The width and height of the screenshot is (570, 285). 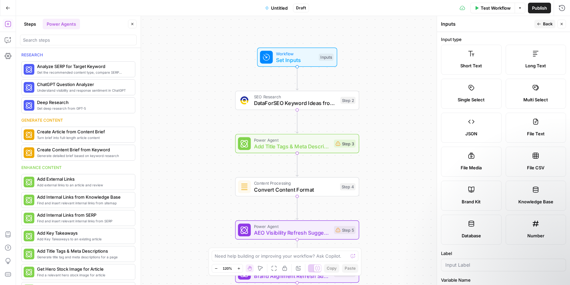 I want to click on input: Input Label, so click(x=503, y=265).